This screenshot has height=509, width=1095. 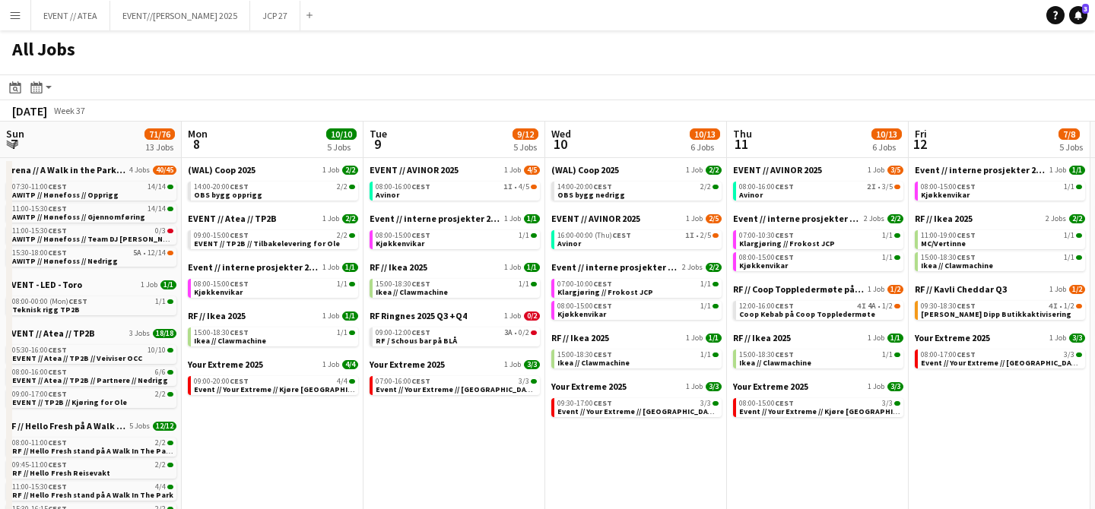 I want to click on span: 4/5, so click(x=531, y=170).